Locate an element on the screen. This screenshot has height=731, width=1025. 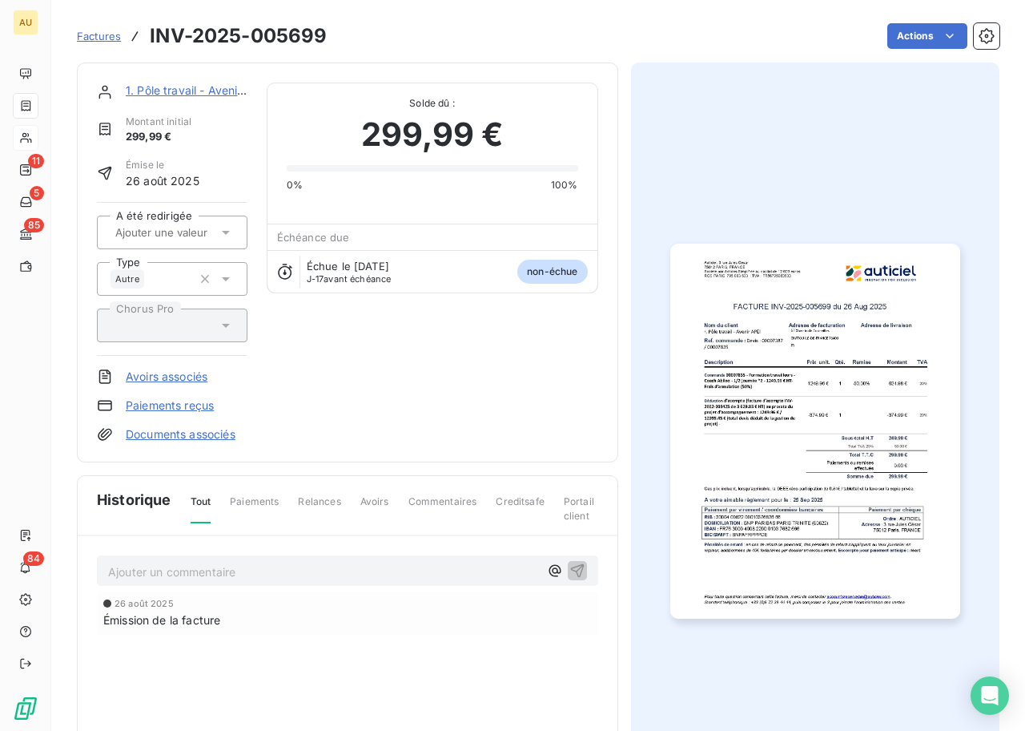
span: Solde dû : is located at coordinates (433, 103).